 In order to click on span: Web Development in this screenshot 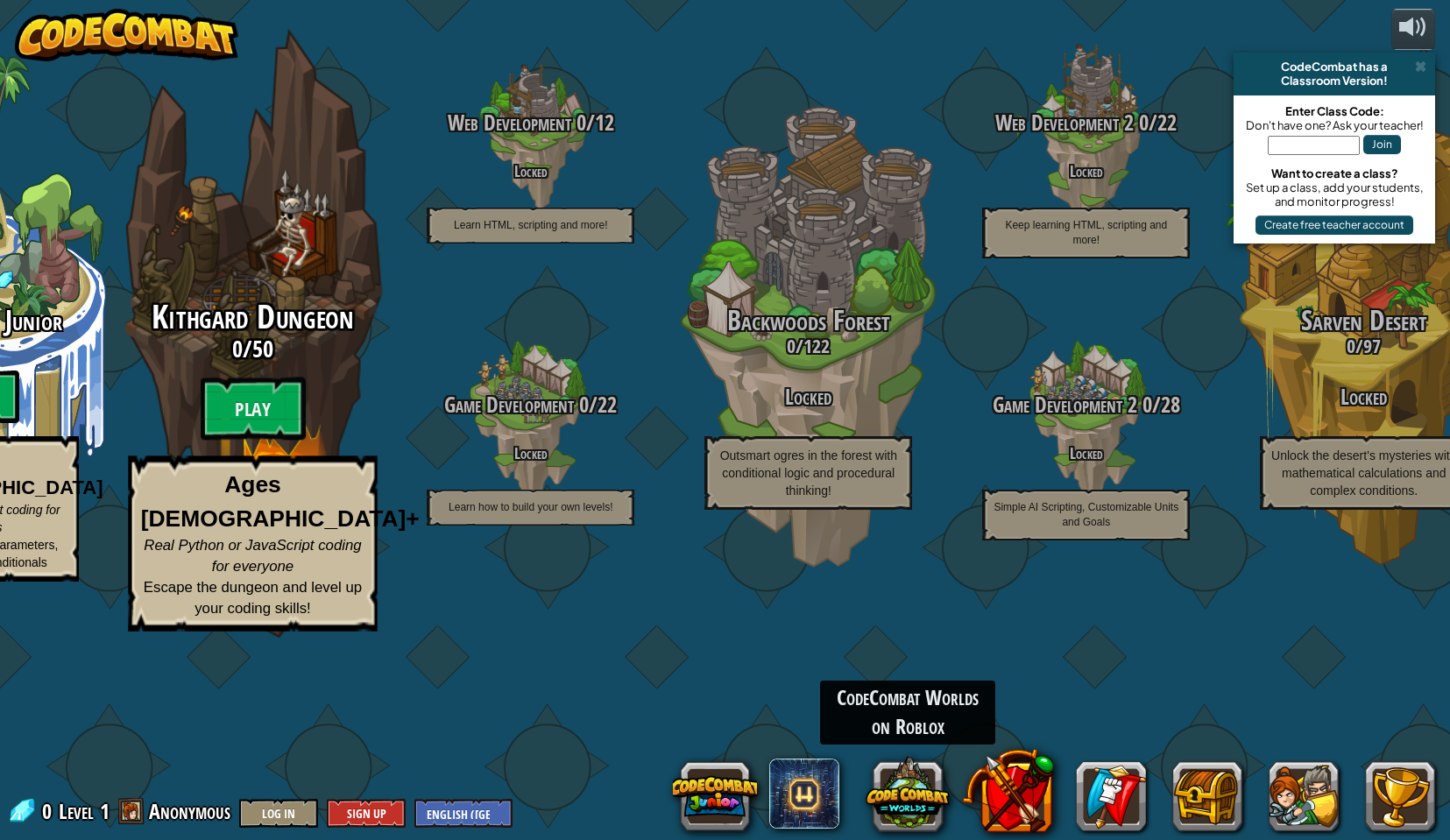, I will do `click(509, 123)`.